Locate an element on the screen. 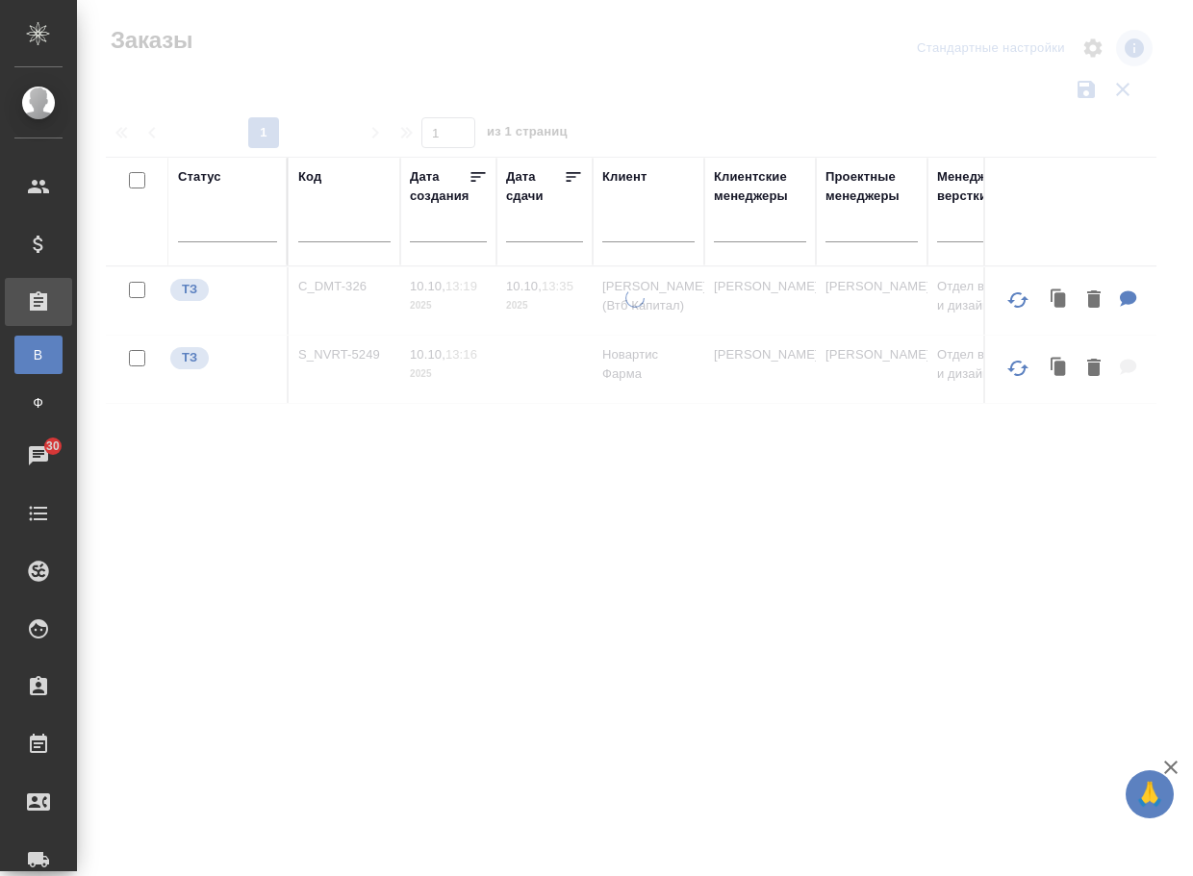  div: Менеджеры верстки is located at coordinates (983, 187).